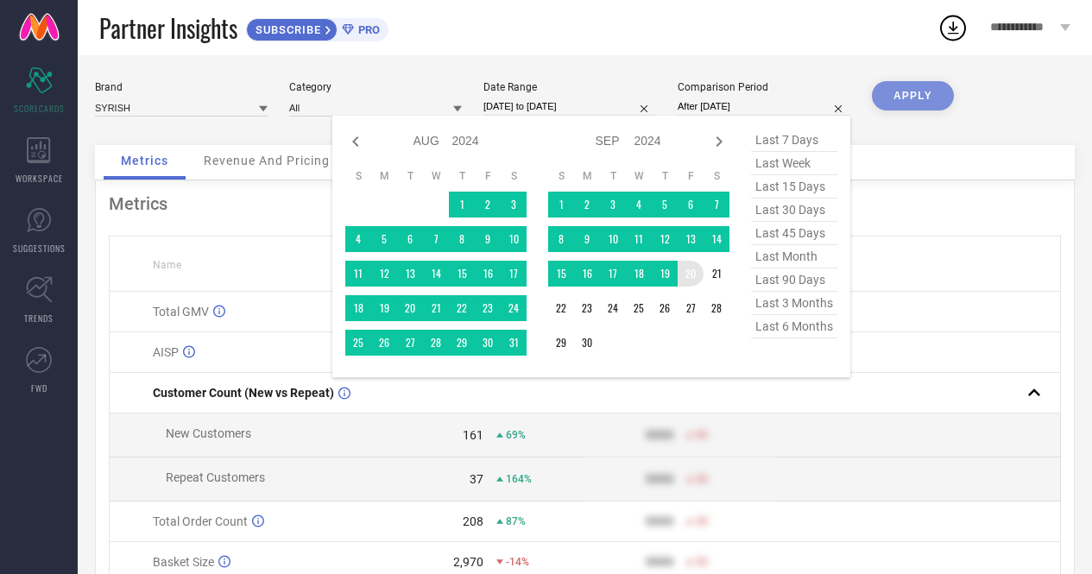  Describe the element at coordinates (664, 205) in the screenshot. I see `td: Thu Sep 05 2024` at that location.